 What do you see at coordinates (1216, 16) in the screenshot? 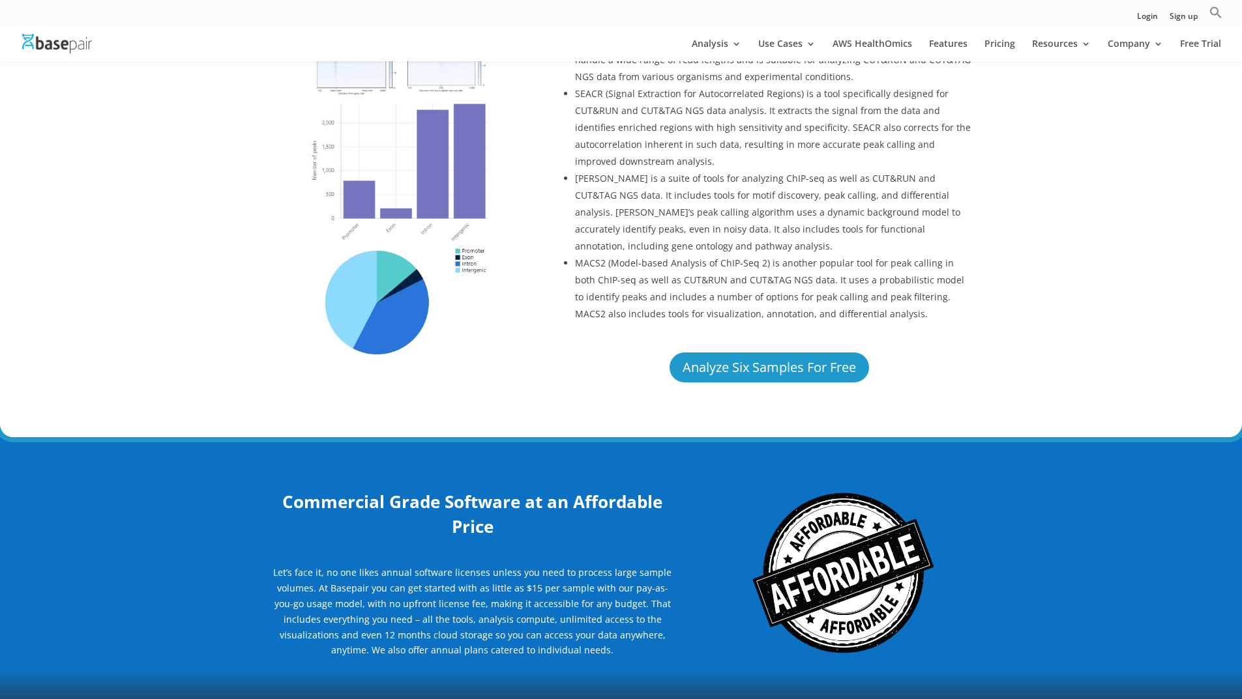
I see `a: Search Icon Link` at bounding box center [1216, 16].